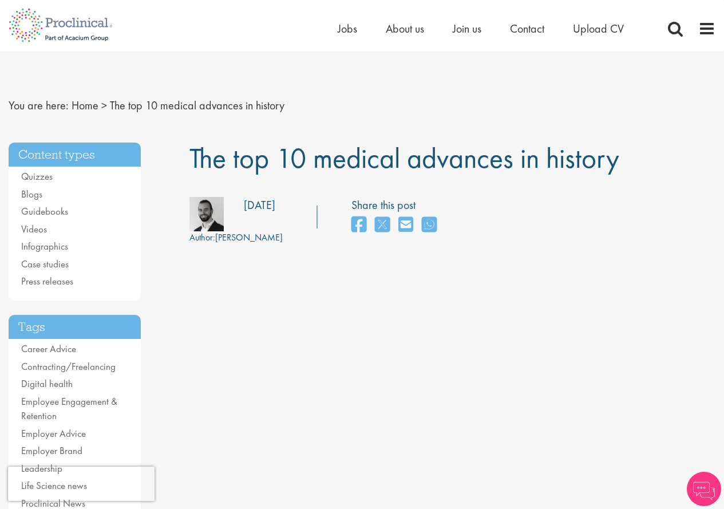 The width and height of the screenshot is (724, 509). I want to click on span: About us, so click(405, 29).